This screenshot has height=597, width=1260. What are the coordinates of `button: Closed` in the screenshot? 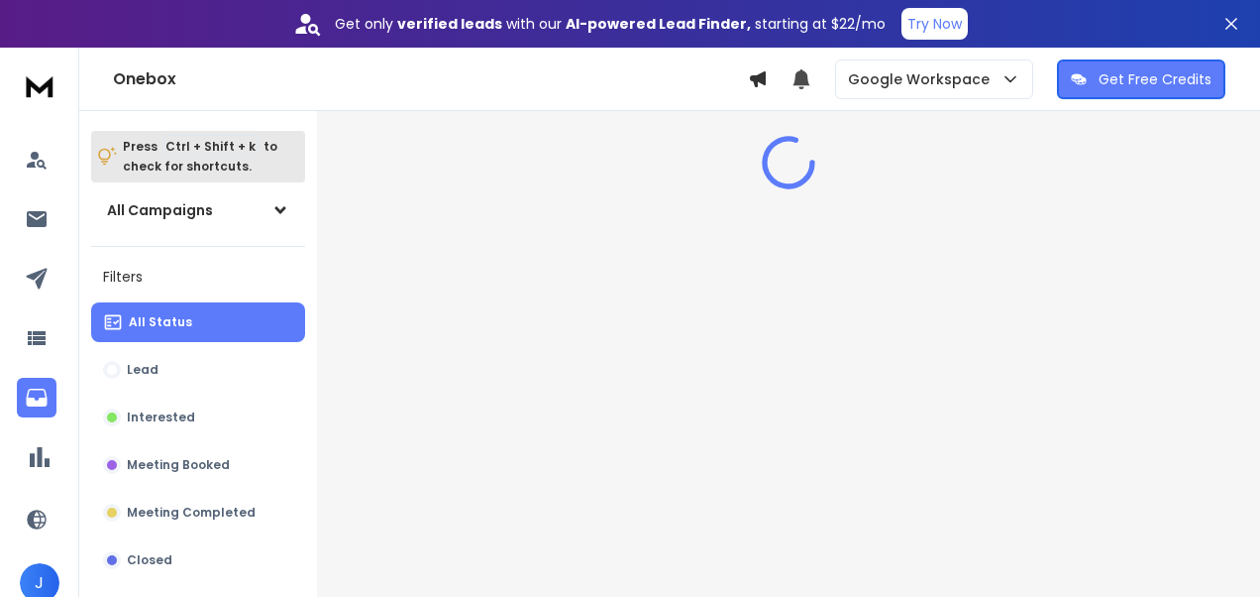 It's located at (198, 560).